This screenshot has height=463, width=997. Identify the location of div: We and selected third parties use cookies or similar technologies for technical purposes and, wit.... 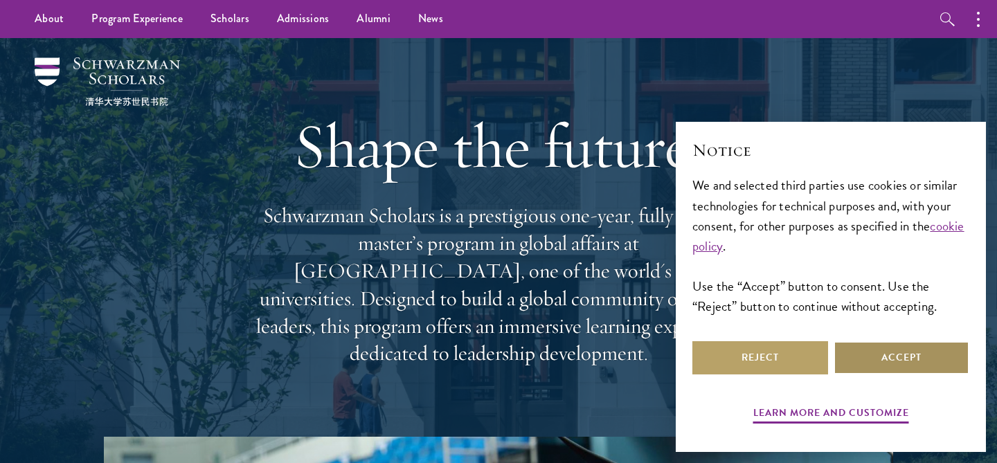
(831, 245).